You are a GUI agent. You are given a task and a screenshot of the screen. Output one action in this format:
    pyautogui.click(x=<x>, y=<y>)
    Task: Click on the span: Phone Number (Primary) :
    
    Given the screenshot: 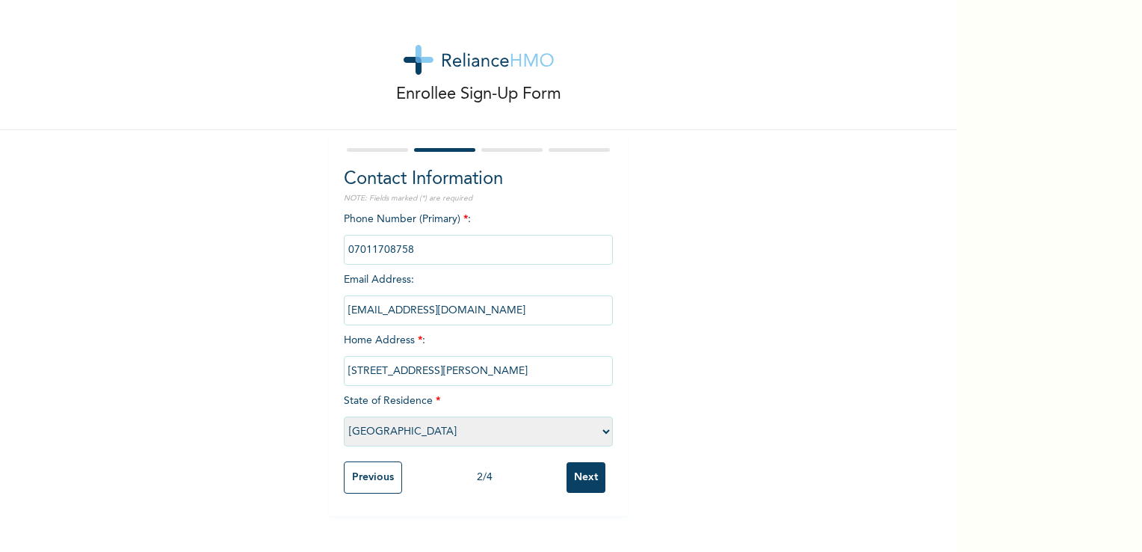 What is the action you would take?
    pyautogui.click(x=478, y=234)
    